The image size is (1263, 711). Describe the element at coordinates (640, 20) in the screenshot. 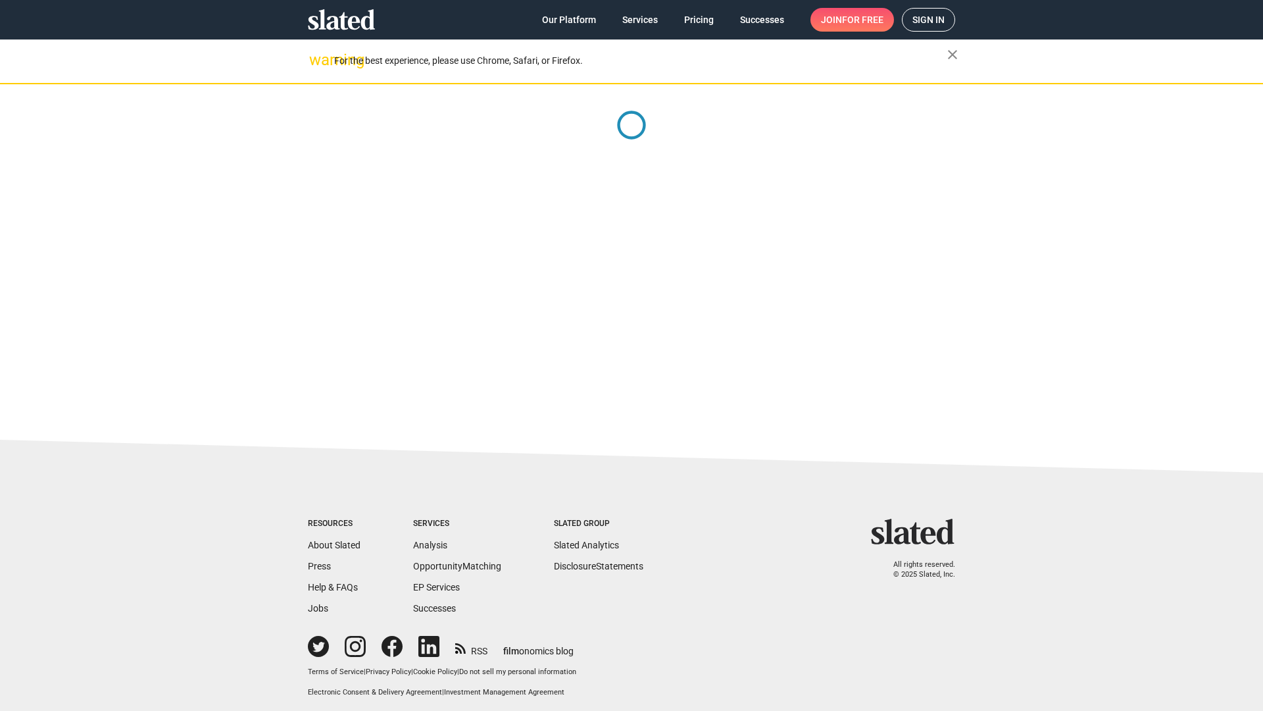

I see `span: Services` at that location.